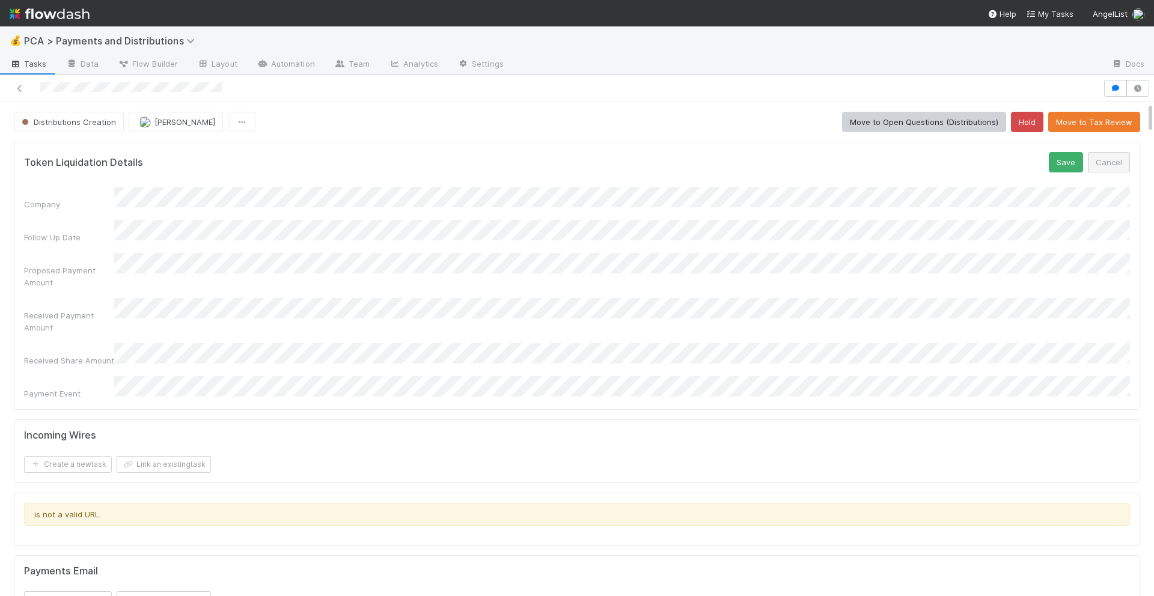 The width and height of the screenshot is (1154, 596). What do you see at coordinates (1002, 14) in the screenshot?
I see `div: Help` at bounding box center [1002, 14].